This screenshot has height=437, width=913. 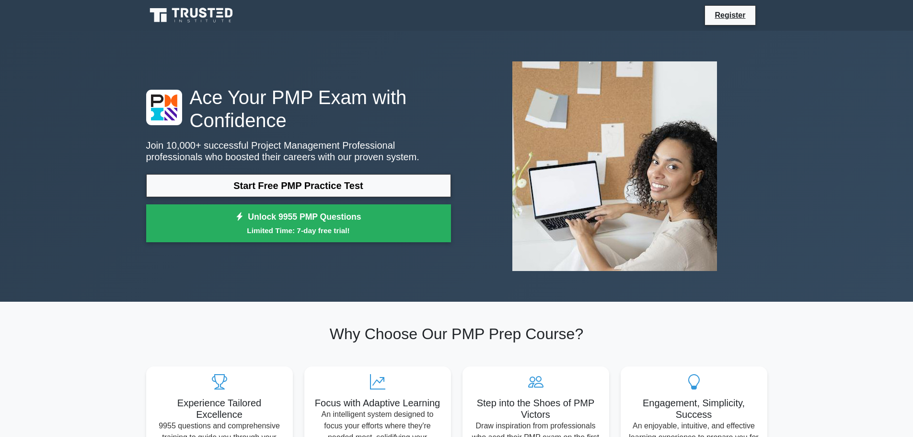 What do you see at coordinates (299, 223) in the screenshot?
I see `a: Unlock 9955 PMP QuestionsLimited Time: 7-day free trial!` at bounding box center [299, 223].